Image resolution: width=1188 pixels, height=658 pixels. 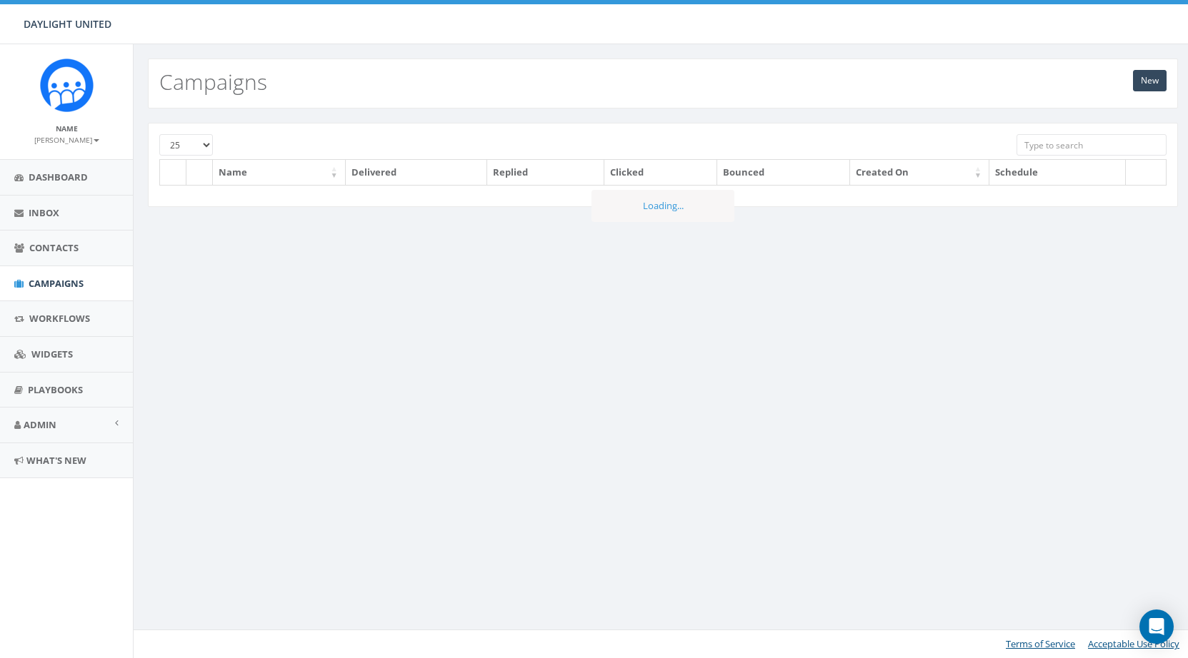 What do you see at coordinates (1057, 172) in the screenshot?
I see `th: Schedule` at bounding box center [1057, 172].